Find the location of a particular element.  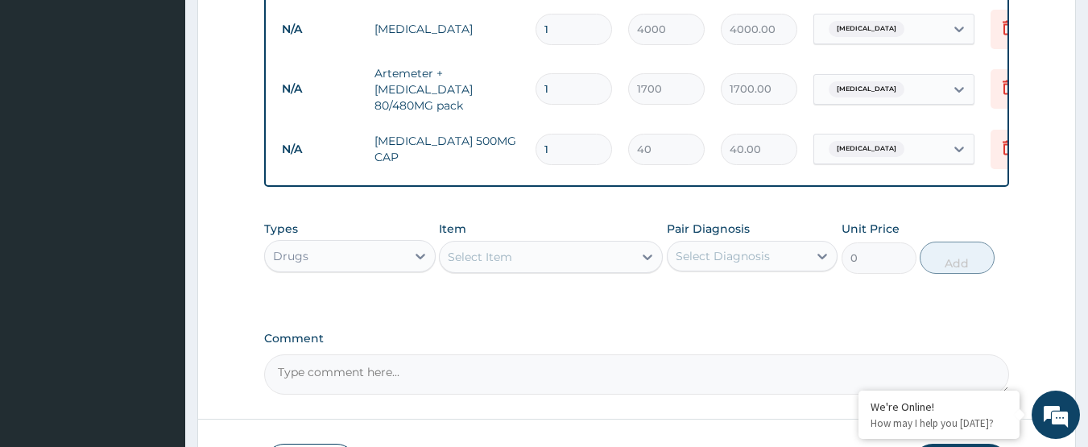

label: Comment is located at coordinates (637, 338).